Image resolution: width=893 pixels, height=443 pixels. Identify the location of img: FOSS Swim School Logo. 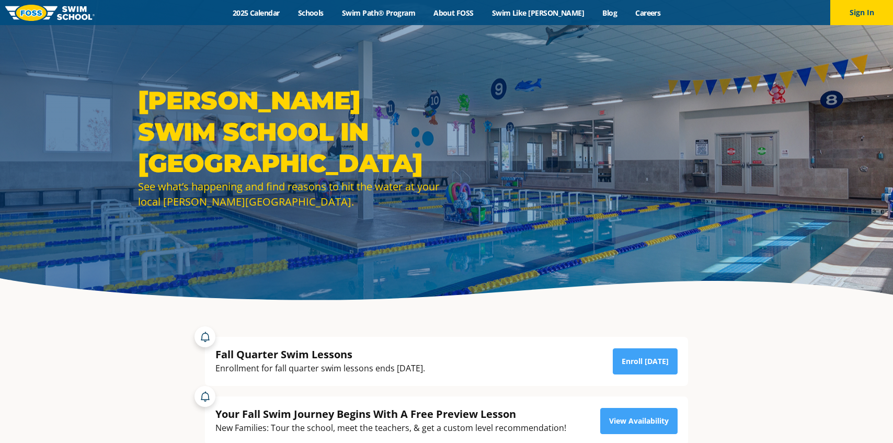
(50, 13).